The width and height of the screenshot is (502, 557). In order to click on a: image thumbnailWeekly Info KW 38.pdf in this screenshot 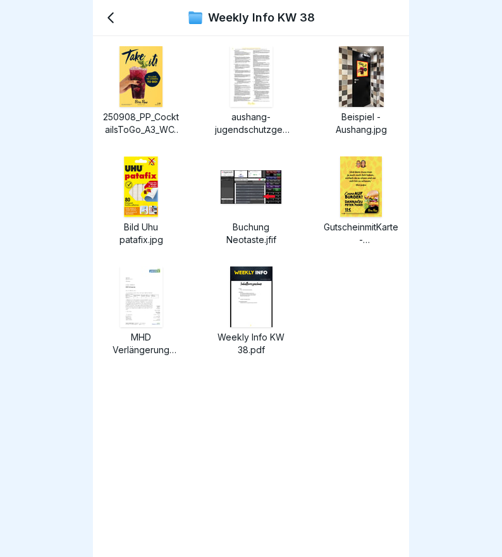, I will do `click(251, 311)`.